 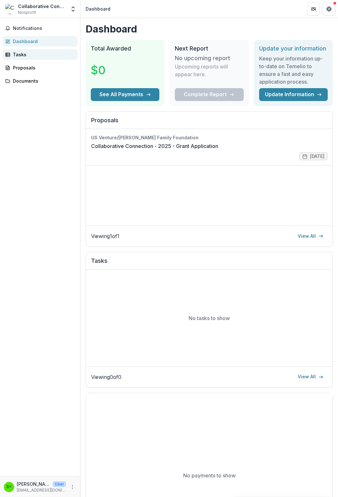 What do you see at coordinates (42, 54) in the screenshot?
I see `div: Tasks` at bounding box center [42, 54].